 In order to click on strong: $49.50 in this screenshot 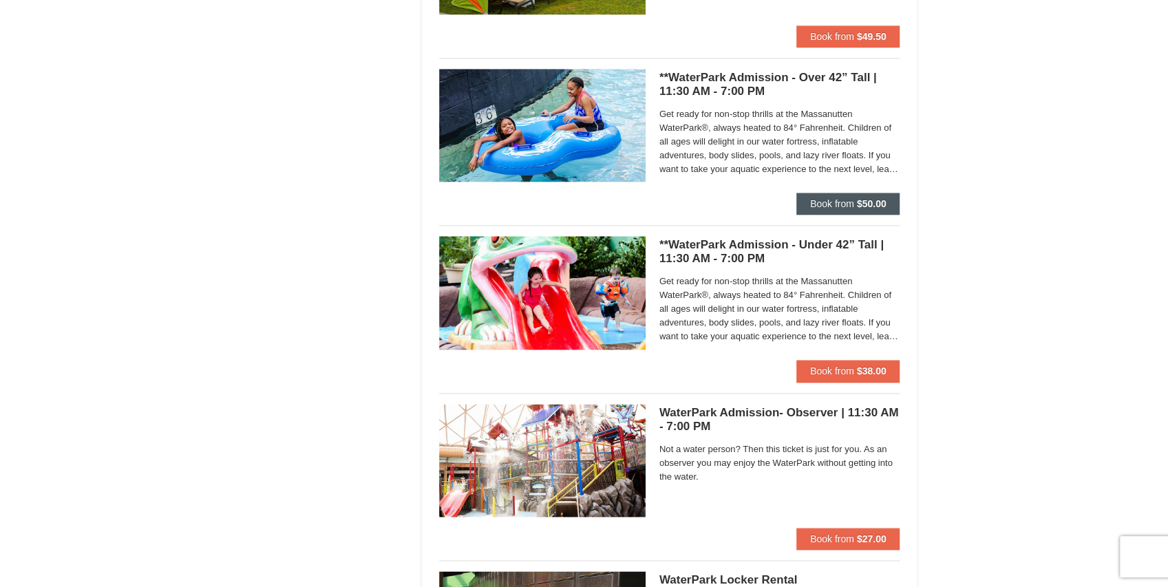, I will do `click(872, 36)`.